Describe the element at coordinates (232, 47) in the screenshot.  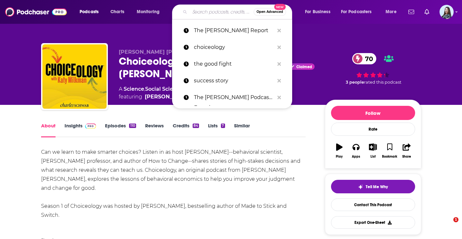
I see `a: choiceology` at that location.